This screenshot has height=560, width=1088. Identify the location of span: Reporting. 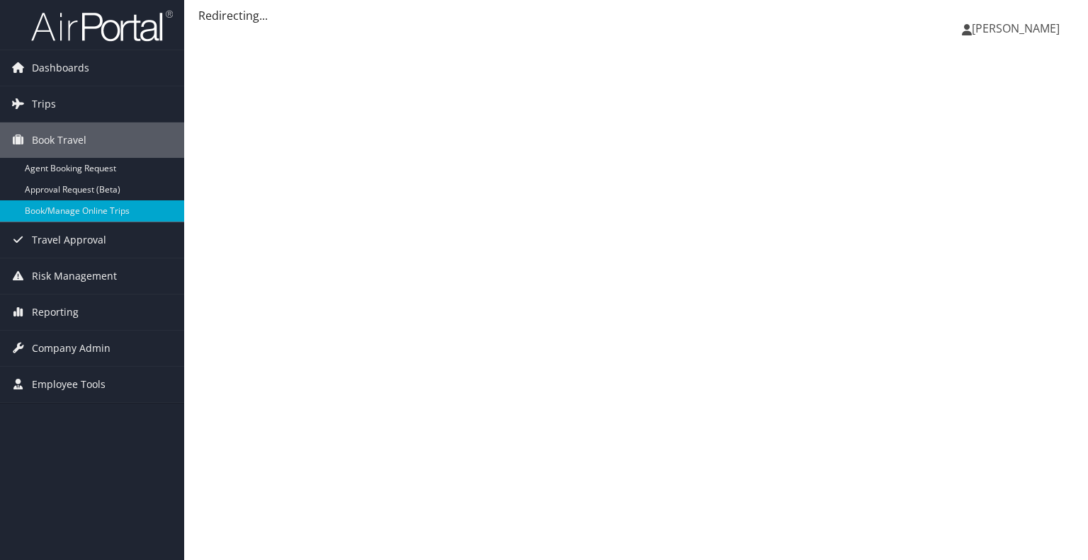
(55, 312).